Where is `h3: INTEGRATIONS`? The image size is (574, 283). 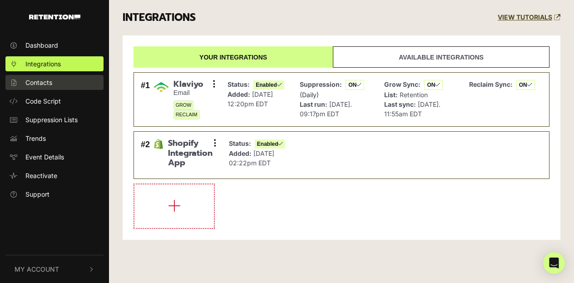
h3: INTEGRATIONS is located at coordinates (159, 18).